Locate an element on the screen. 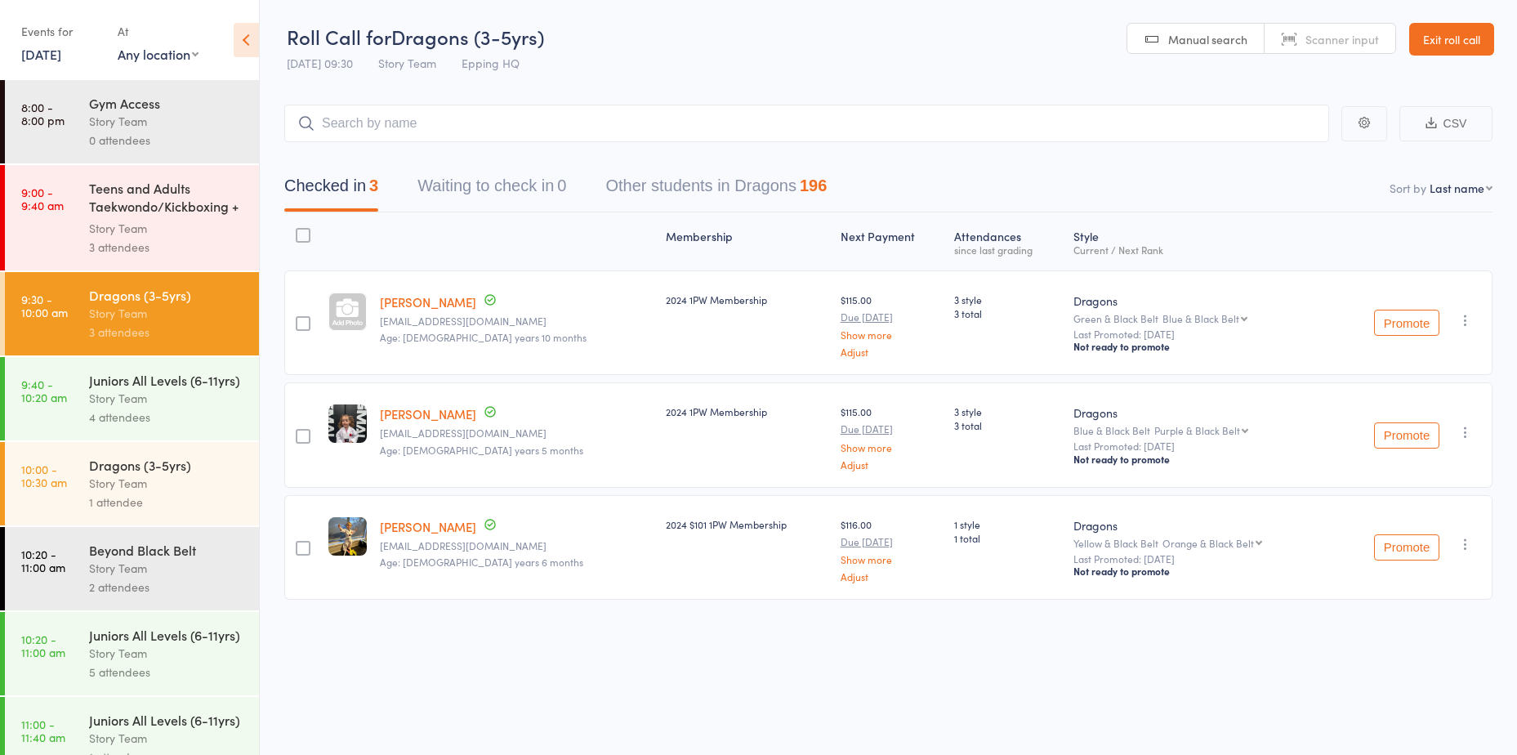  div: Yellow & Black Belt is located at coordinates (1199, 543).